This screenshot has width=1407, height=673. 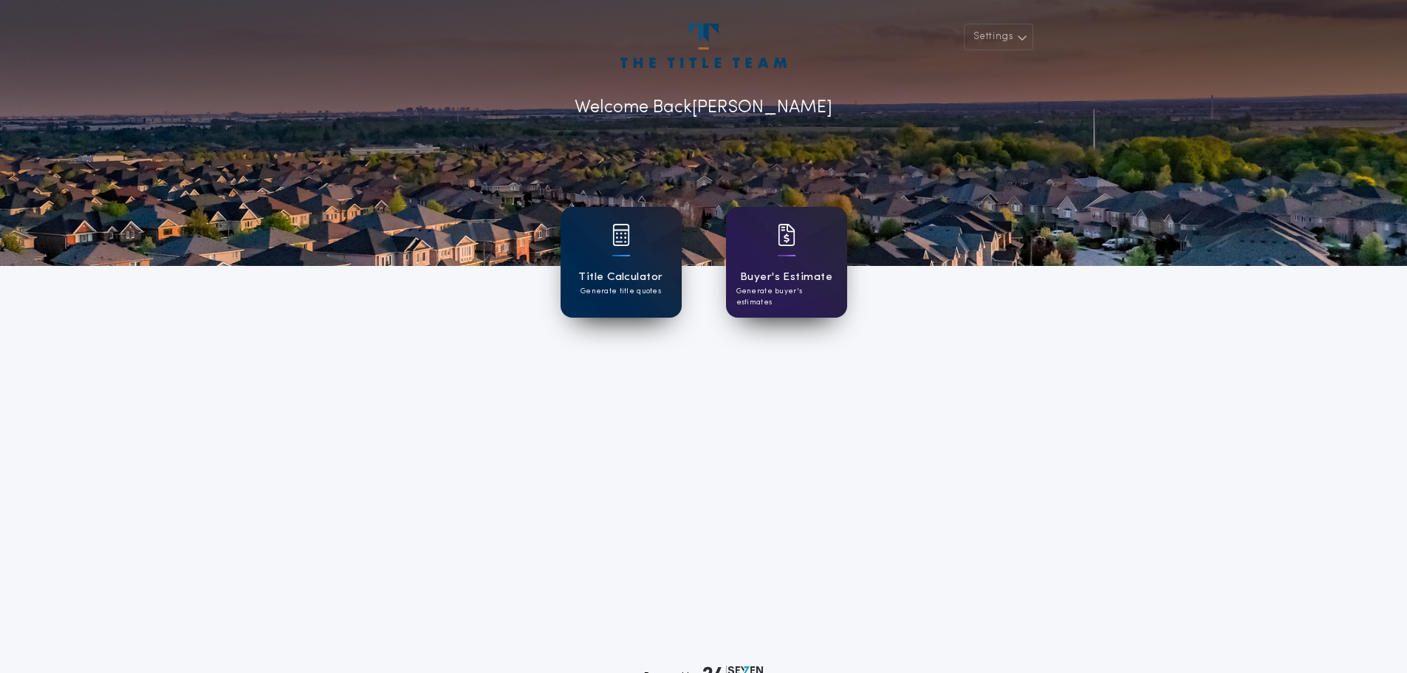 I want to click on button: Settings, so click(x=999, y=37).